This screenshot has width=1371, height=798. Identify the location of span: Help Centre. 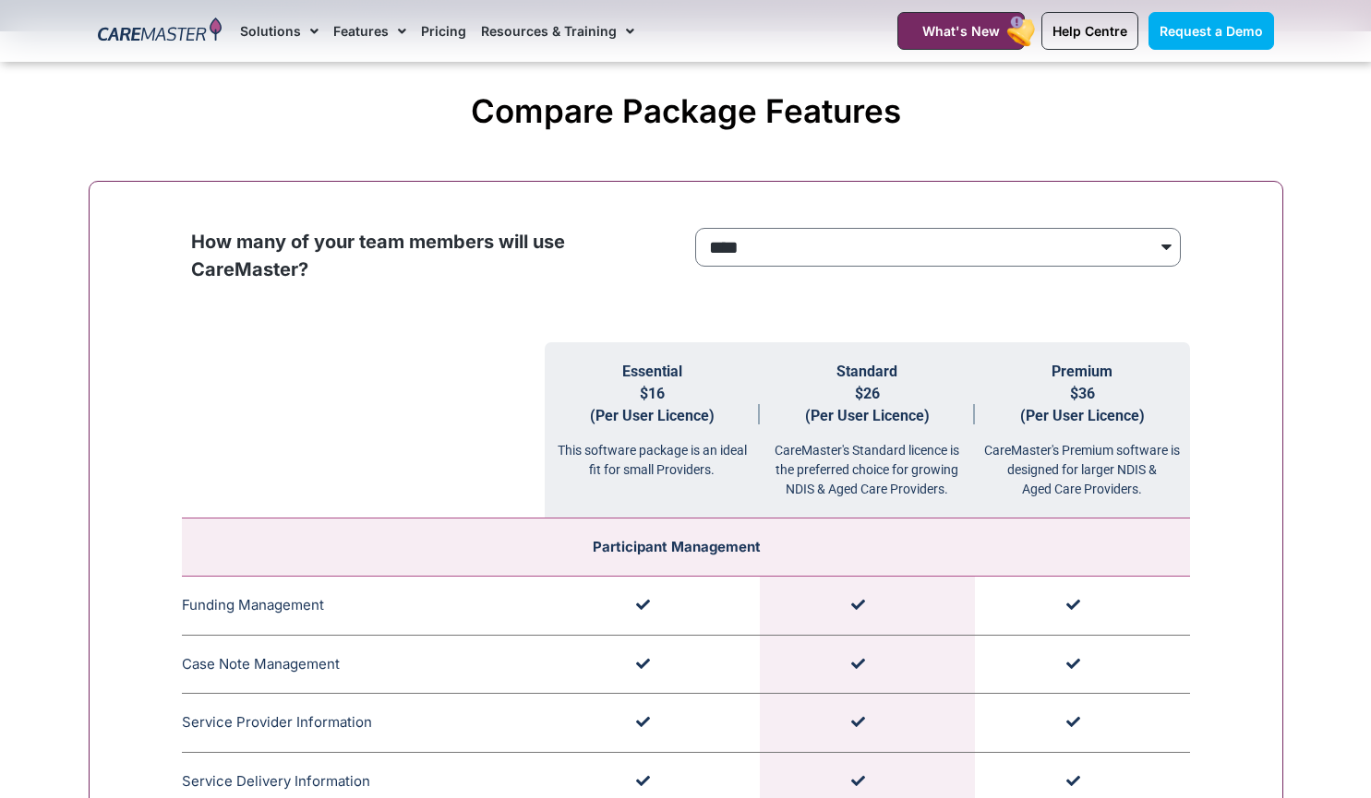
(1089, 30).